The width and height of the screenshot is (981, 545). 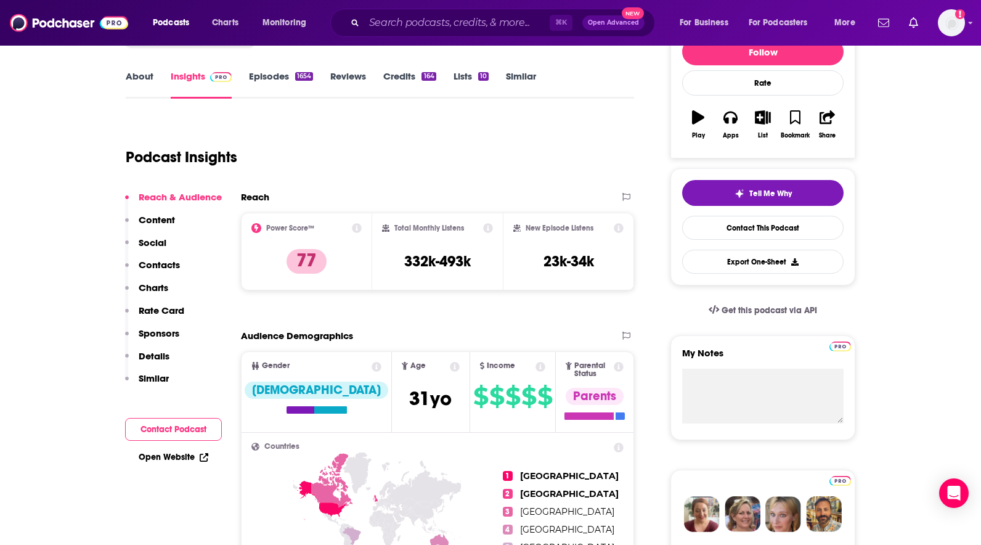 What do you see at coordinates (952, 23) in the screenshot?
I see `button: Show profile menu` at bounding box center [952, 23].